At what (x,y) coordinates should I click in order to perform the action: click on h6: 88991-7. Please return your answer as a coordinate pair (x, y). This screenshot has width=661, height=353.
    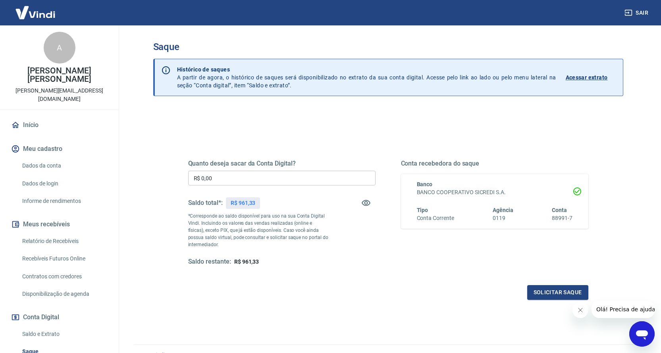
    Looking at the image, I should click on (562, 218).